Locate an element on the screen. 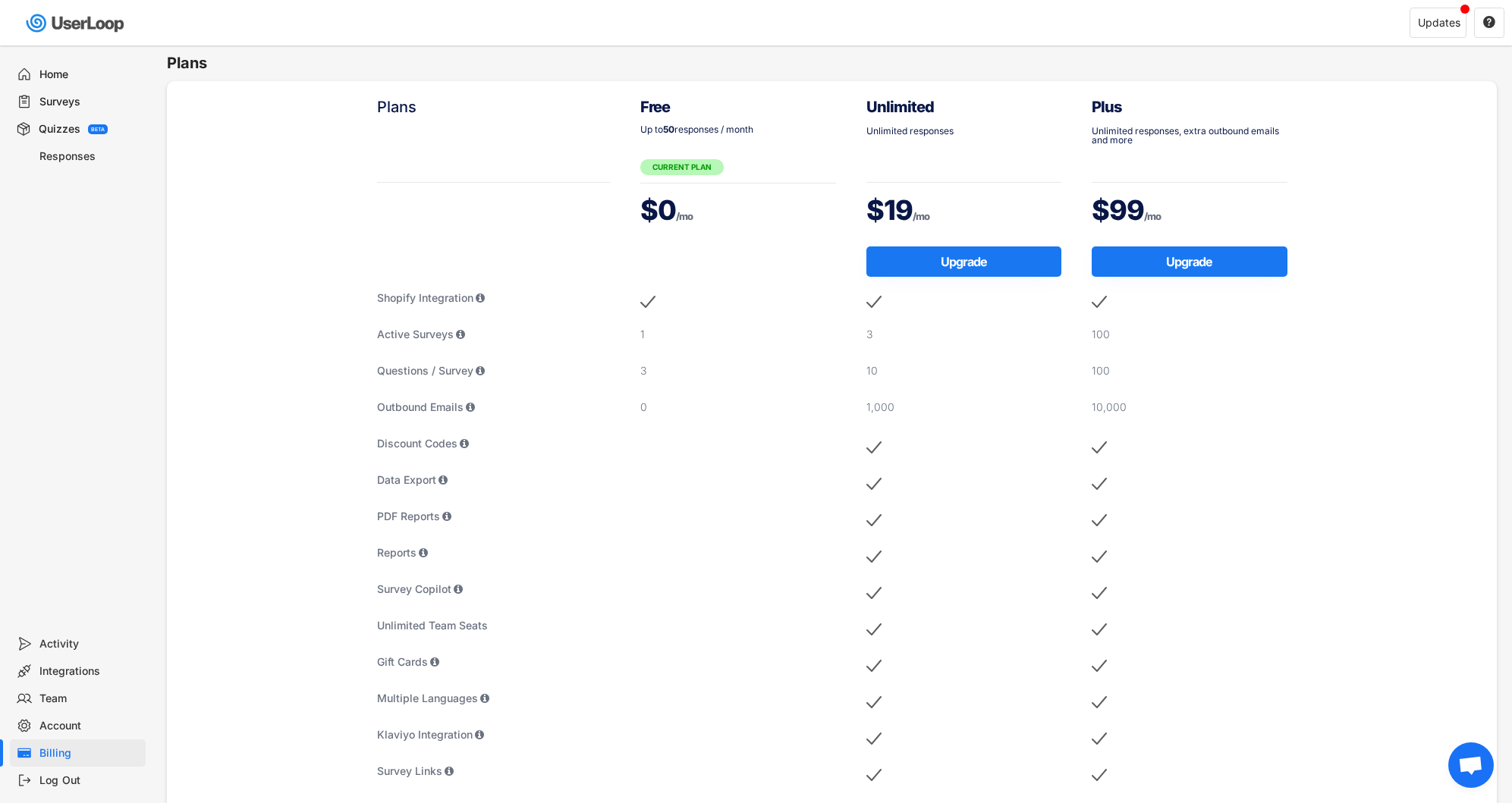 The width and height of the screenshot is (1512, 803). div: Activity is located at coordinates (90, 644).